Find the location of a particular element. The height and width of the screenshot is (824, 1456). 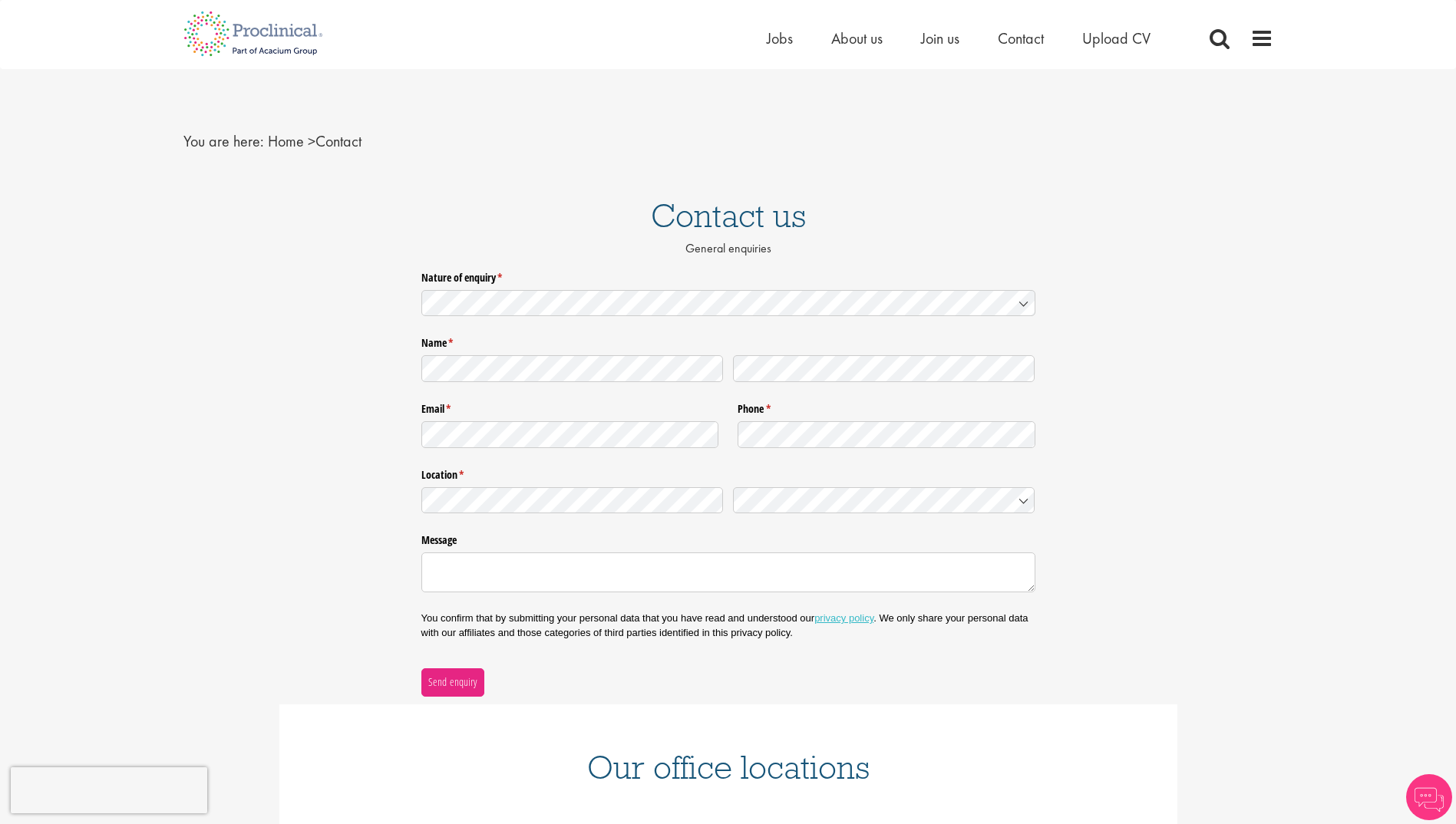

button: Send enquiry is located at coordinates (453, 682).